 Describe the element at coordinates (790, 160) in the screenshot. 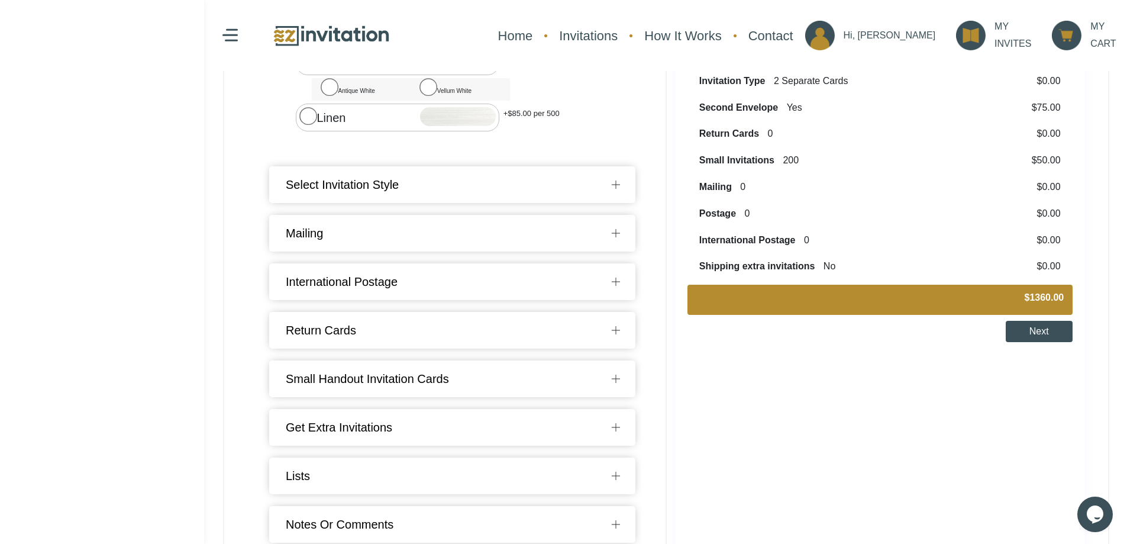

I see `p: 200` at that location.